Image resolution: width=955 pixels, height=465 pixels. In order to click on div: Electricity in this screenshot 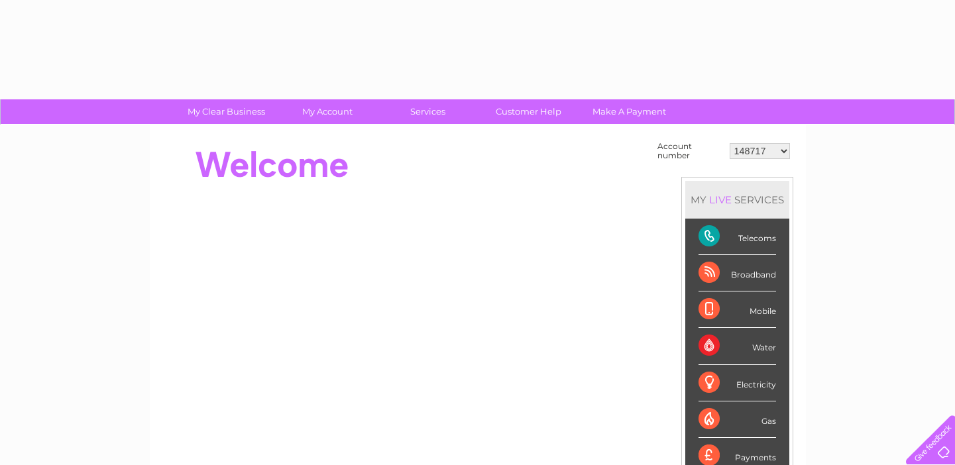, I will do `click(737, 383)`.